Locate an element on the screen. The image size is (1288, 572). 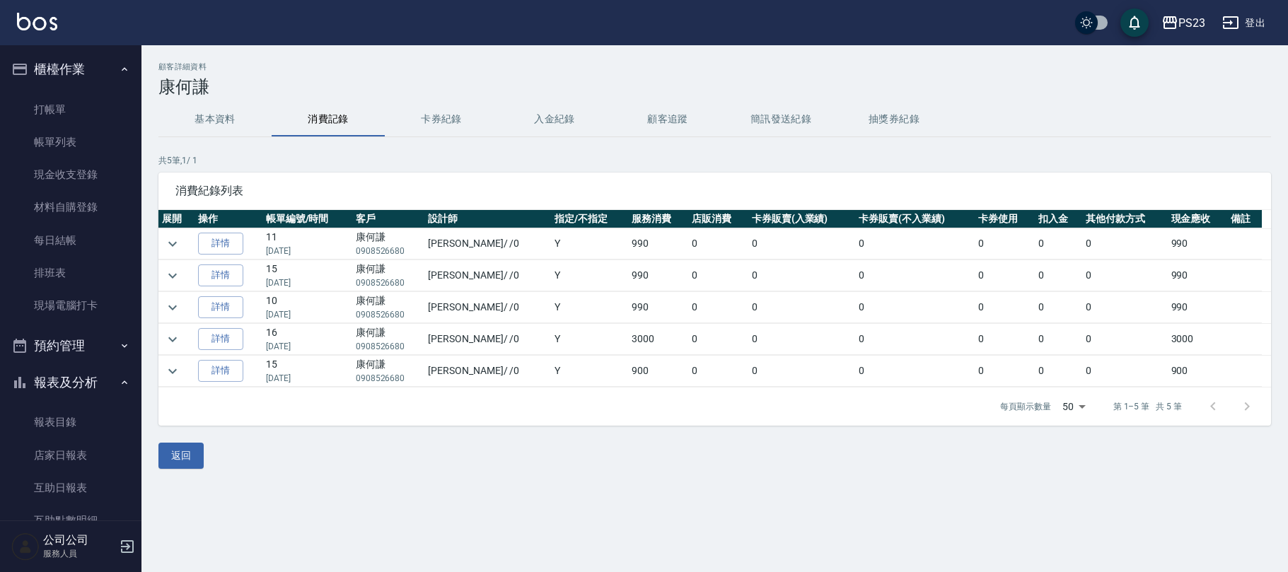
h3: 康何謙 is located at coordinates (714, 87).